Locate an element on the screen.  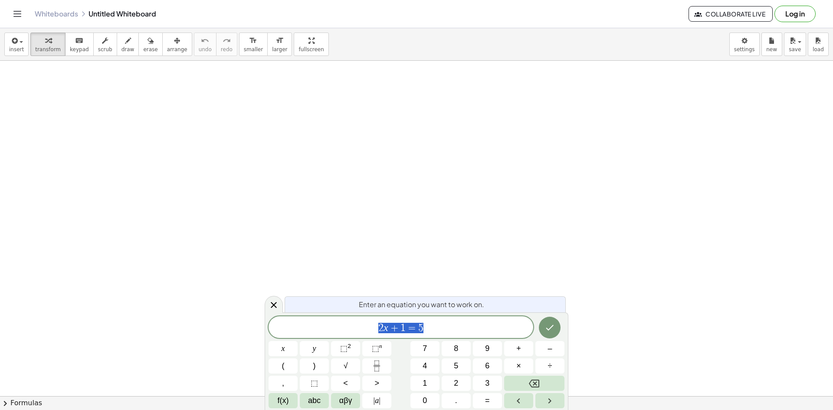
button: Left arrow is located at coordinates (518, 400).